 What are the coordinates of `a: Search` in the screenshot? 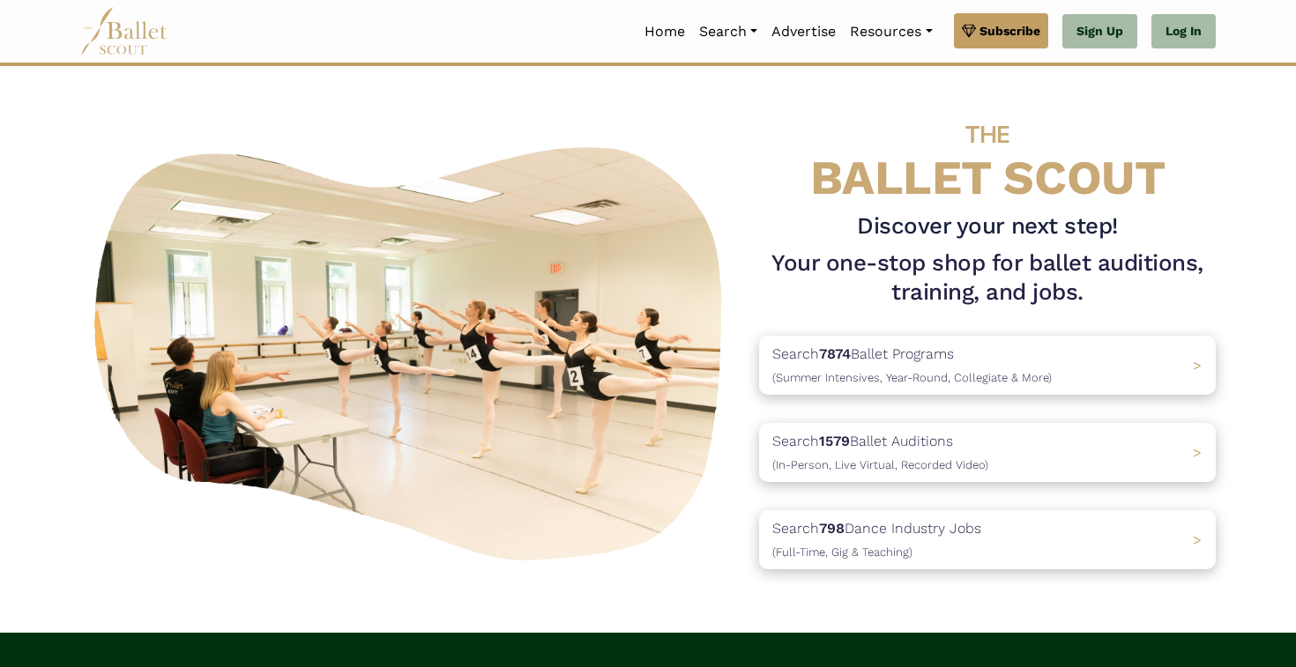 It's located at (728, 32).